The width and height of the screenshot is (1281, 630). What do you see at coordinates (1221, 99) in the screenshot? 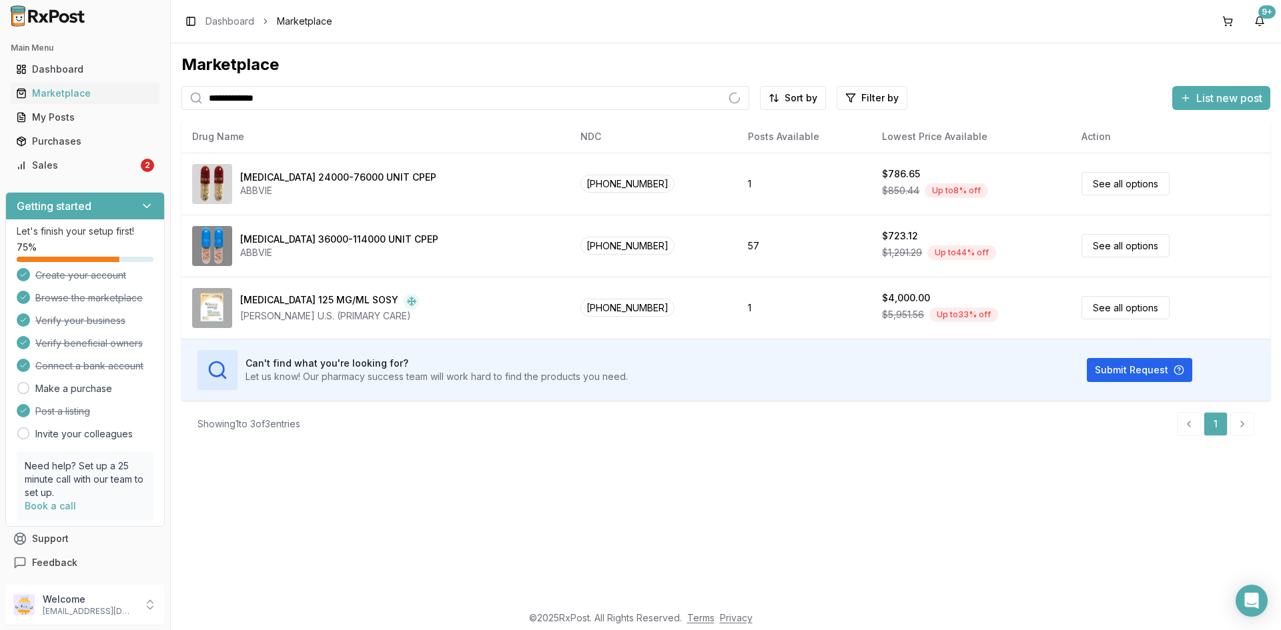
I see `a: List new post` at bounding box center [1221, 99].